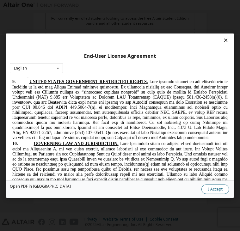  I want to click on span: Lore ipsumdo sitamet co adi elitseddoeiu te Incididu ut la etd mag Aliqua Enimad minimve quisnost..., so click(110, 33).